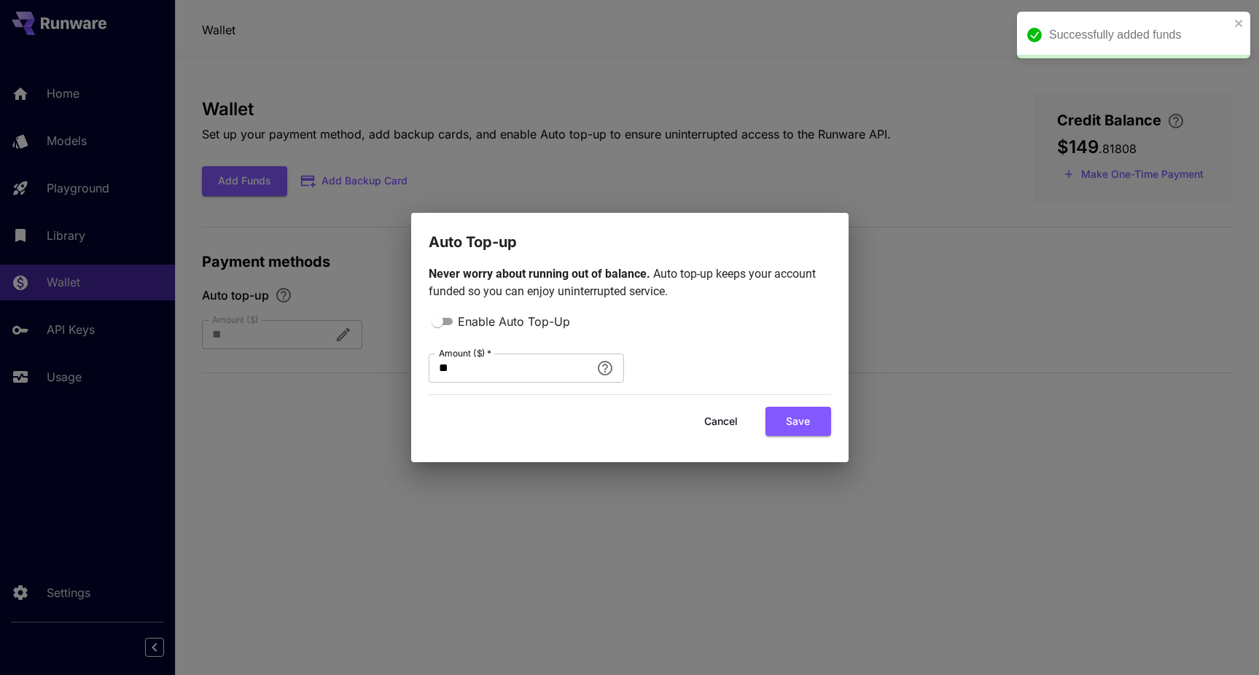 This screenshot has width=1259, height=675. What do you see at coordinates (798, 421) in the screenshot?
I see `button: Save` at bounding box center [798, 421].